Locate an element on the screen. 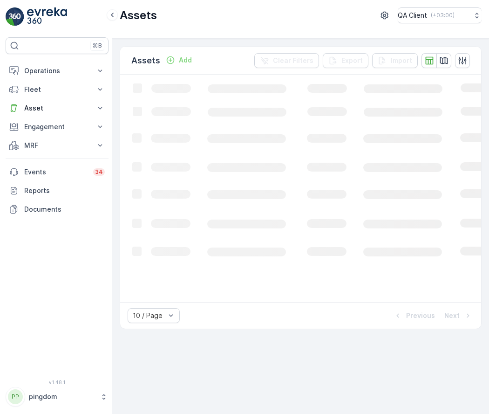  p: ( +03:00 ) is located at coordinates (443, 15).